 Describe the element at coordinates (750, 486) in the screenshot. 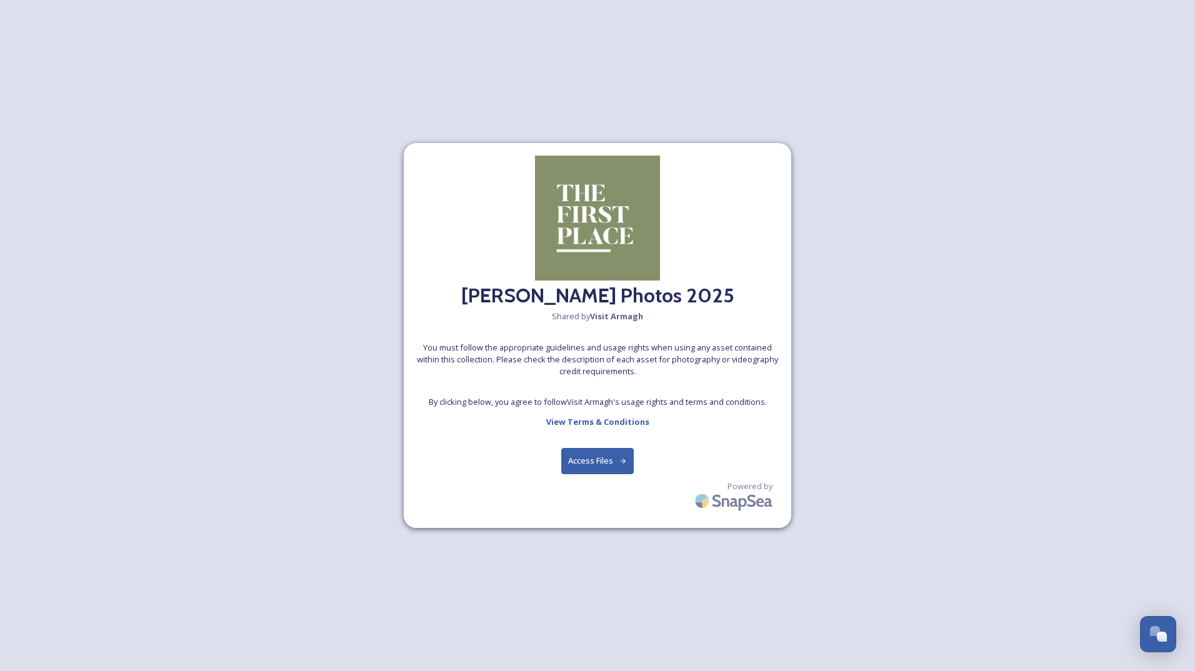

I see `span: Powered by` at that location.